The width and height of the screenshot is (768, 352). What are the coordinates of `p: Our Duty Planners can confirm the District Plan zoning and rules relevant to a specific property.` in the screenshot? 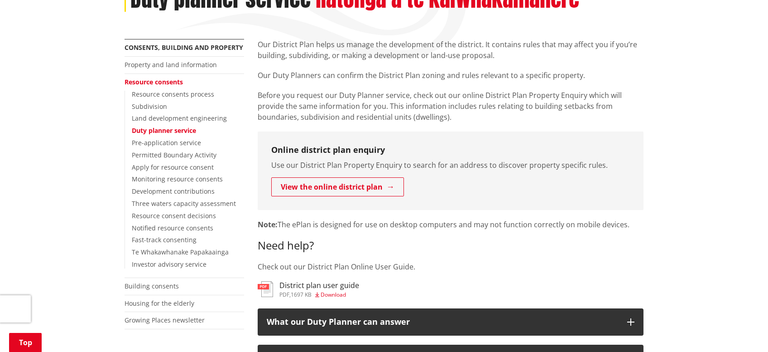 It's located at (451, 75).